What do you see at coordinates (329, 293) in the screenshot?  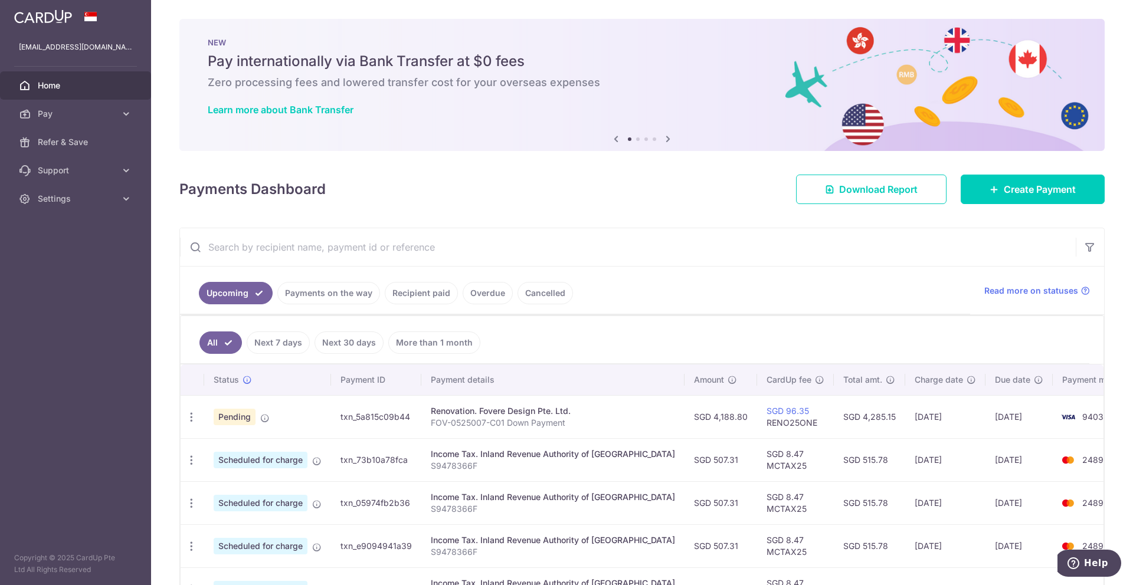 I see `a: Payments on the way` at bounding box center [329, 293].